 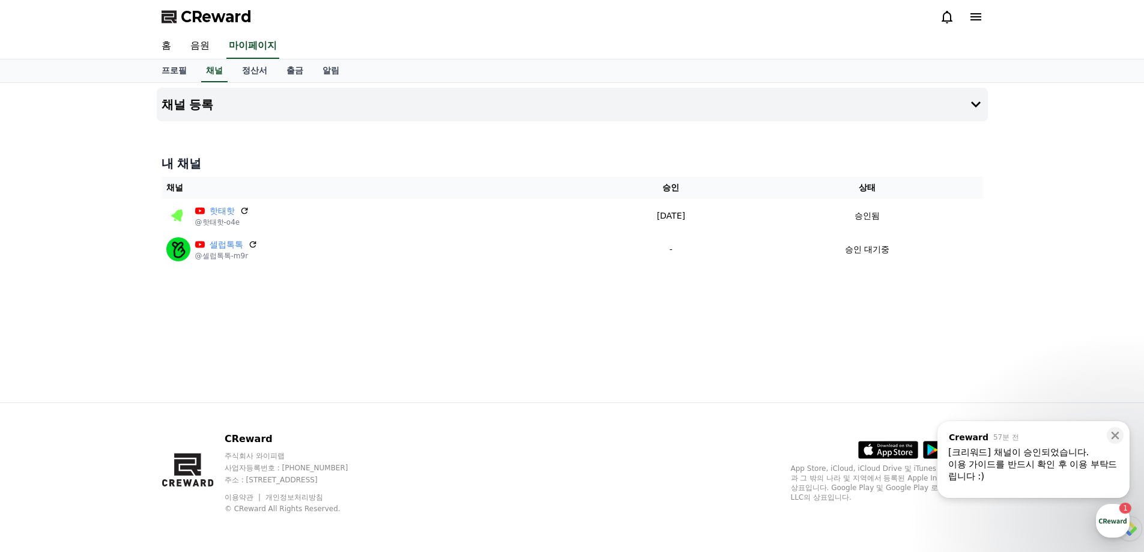 What do you see at coordinates (166, 46) in the screenshot?
I see `a: 홈` at bounding box center [166, 46].